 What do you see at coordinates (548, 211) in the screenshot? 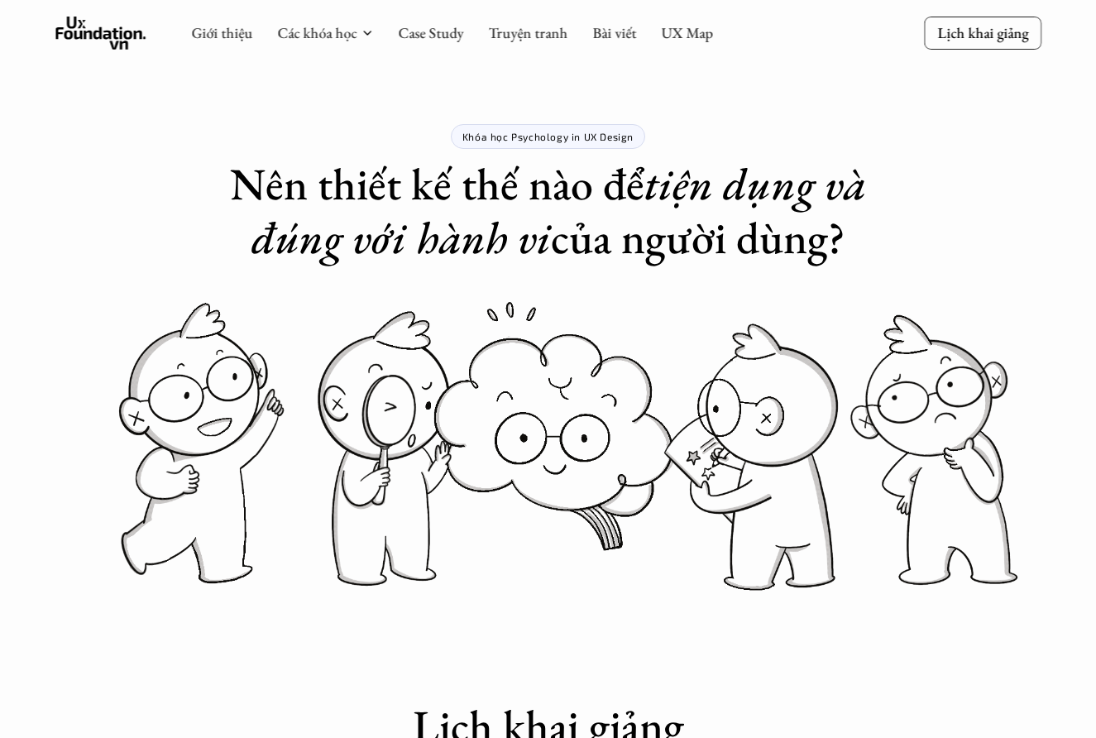
I see `h1: Nên thiết kế thế nào để của người dùng?` at bounding box center [548, 211].